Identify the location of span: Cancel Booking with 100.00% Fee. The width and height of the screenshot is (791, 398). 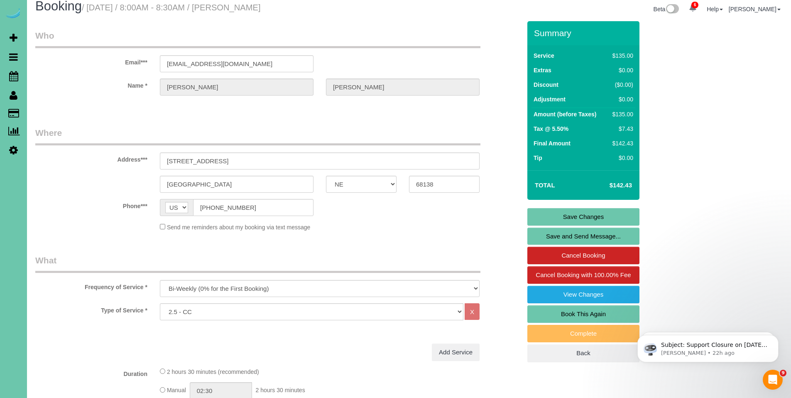
(583, 275).